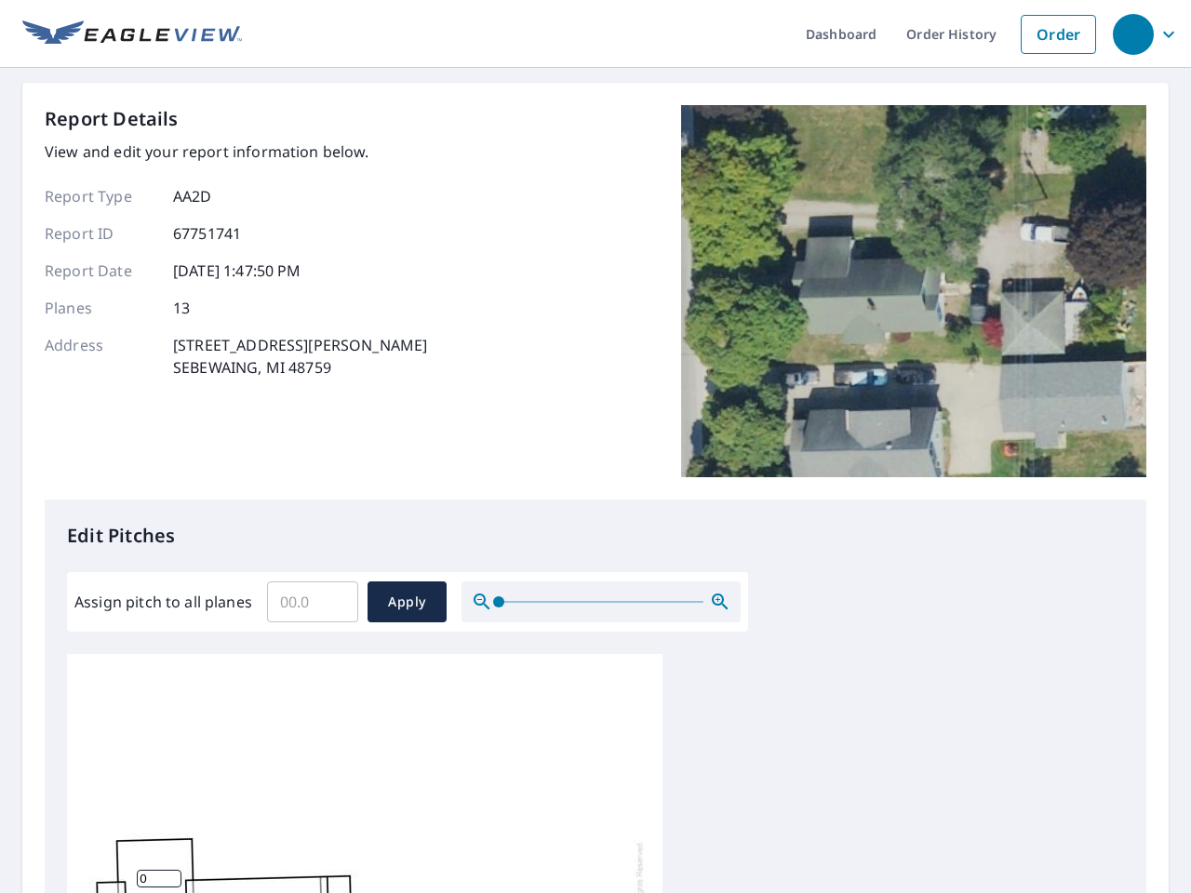 Image resolution: width=1191 pixels, height=893 pixels. What do you see at coordinates (100, 356) in the screenshot?
I see `p: Address` at bounding box center [100, 356].